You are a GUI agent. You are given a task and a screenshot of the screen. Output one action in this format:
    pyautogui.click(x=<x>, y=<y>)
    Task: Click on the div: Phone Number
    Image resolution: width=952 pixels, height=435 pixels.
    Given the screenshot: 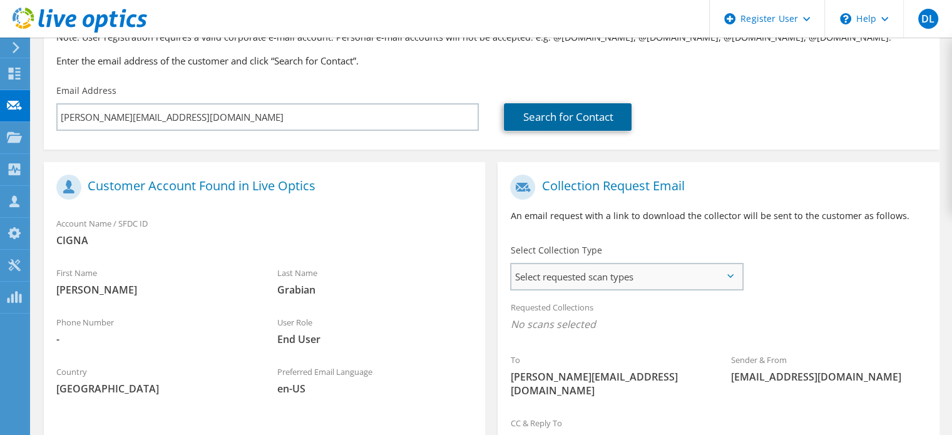 What is the action you would take?
    pyautogui.click(x=154, y=331)
    